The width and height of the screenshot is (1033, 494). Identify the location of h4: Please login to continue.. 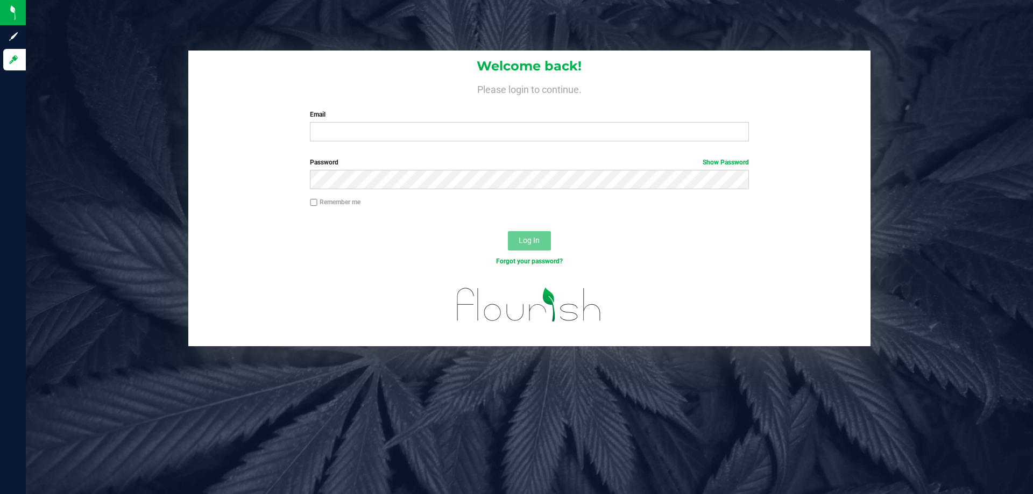
(529, 88).